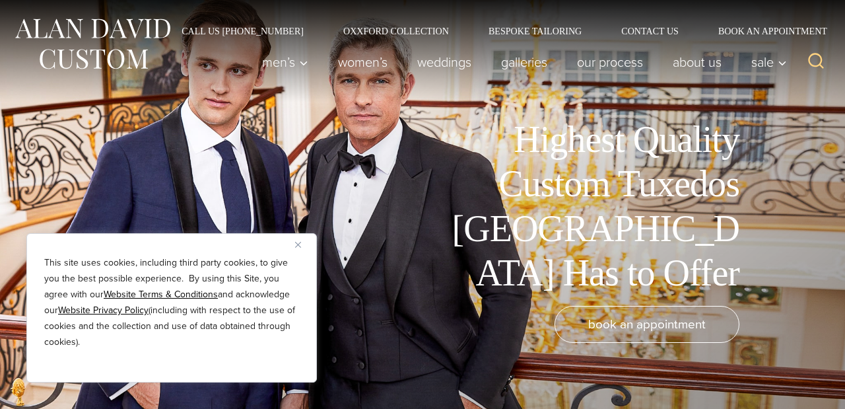  Describe the element at coordinates (298, 244) in the screenshot. I see `img: Close` at that location.